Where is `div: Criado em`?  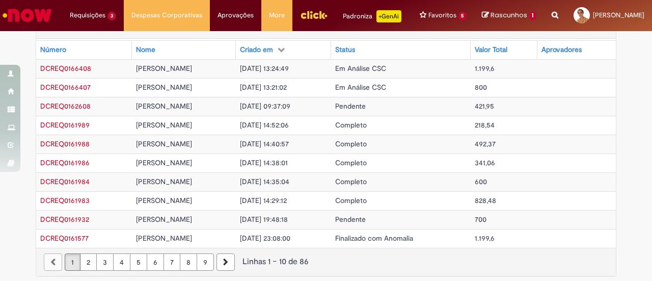 div: Criado em is located at coordinates (256, 50).